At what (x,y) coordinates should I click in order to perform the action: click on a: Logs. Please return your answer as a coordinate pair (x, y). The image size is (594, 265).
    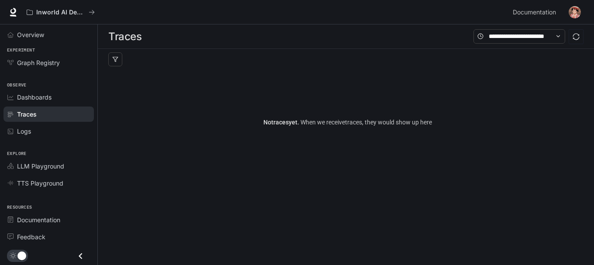
    Looking at the image, I should click on (49, 131).